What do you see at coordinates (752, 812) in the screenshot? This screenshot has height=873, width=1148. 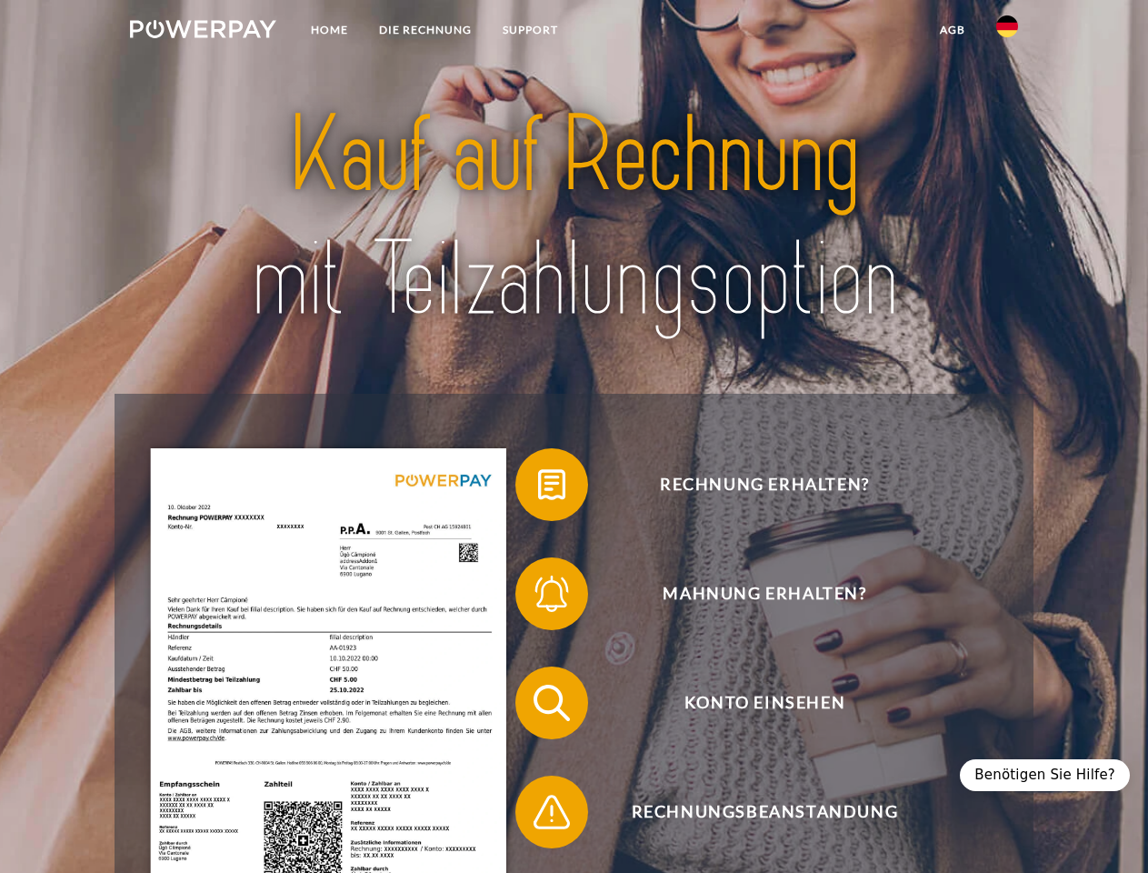 I see `a: Rechnungsbeanstandung` at bounding box center [752, 812].